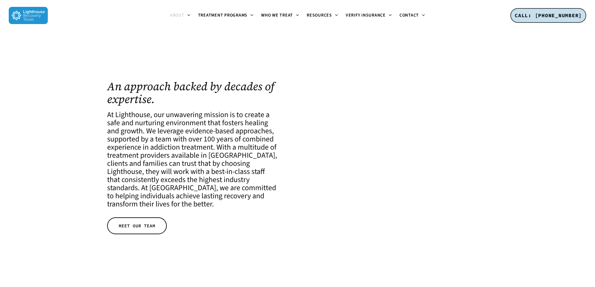  What do you see at coordinates (137, 226) in the screenshot?
I see `span: MEET OUR TEAM` at bounding box center [137, 226].